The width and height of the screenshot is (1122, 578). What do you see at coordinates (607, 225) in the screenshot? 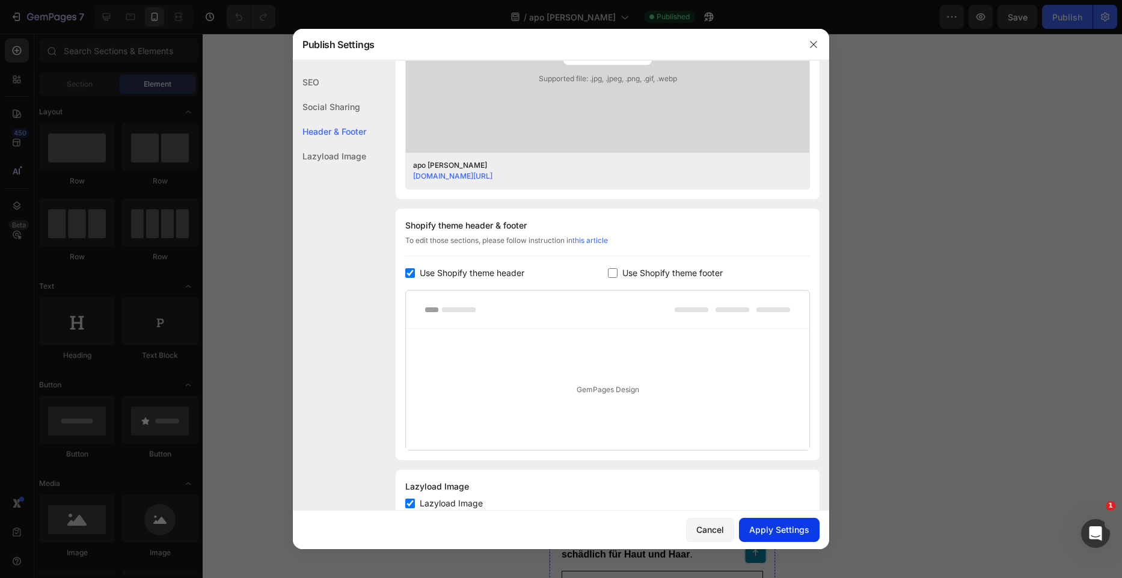
I see `div: Shopify theme header & footer` at bounding box center [607, 225].